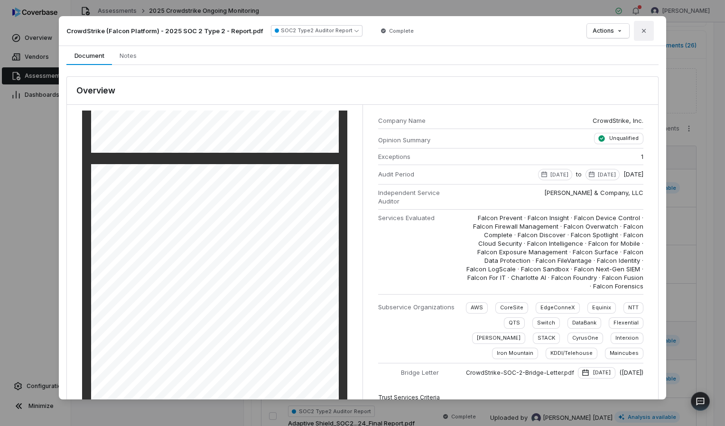 Image resolution: width=725 pixels, height=426 pixels. What do you see at coordinates (394, 157) in the screenshot?
I see `span: Exceptions` at bounding box center [394, 157].